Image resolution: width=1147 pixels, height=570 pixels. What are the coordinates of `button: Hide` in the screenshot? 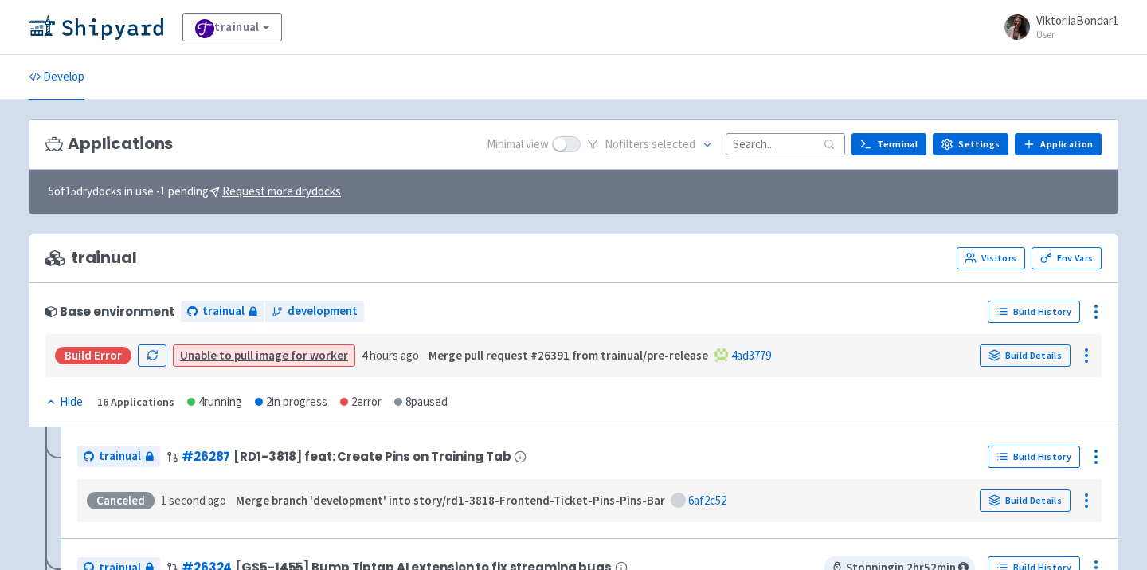 It's located at (65, 402).